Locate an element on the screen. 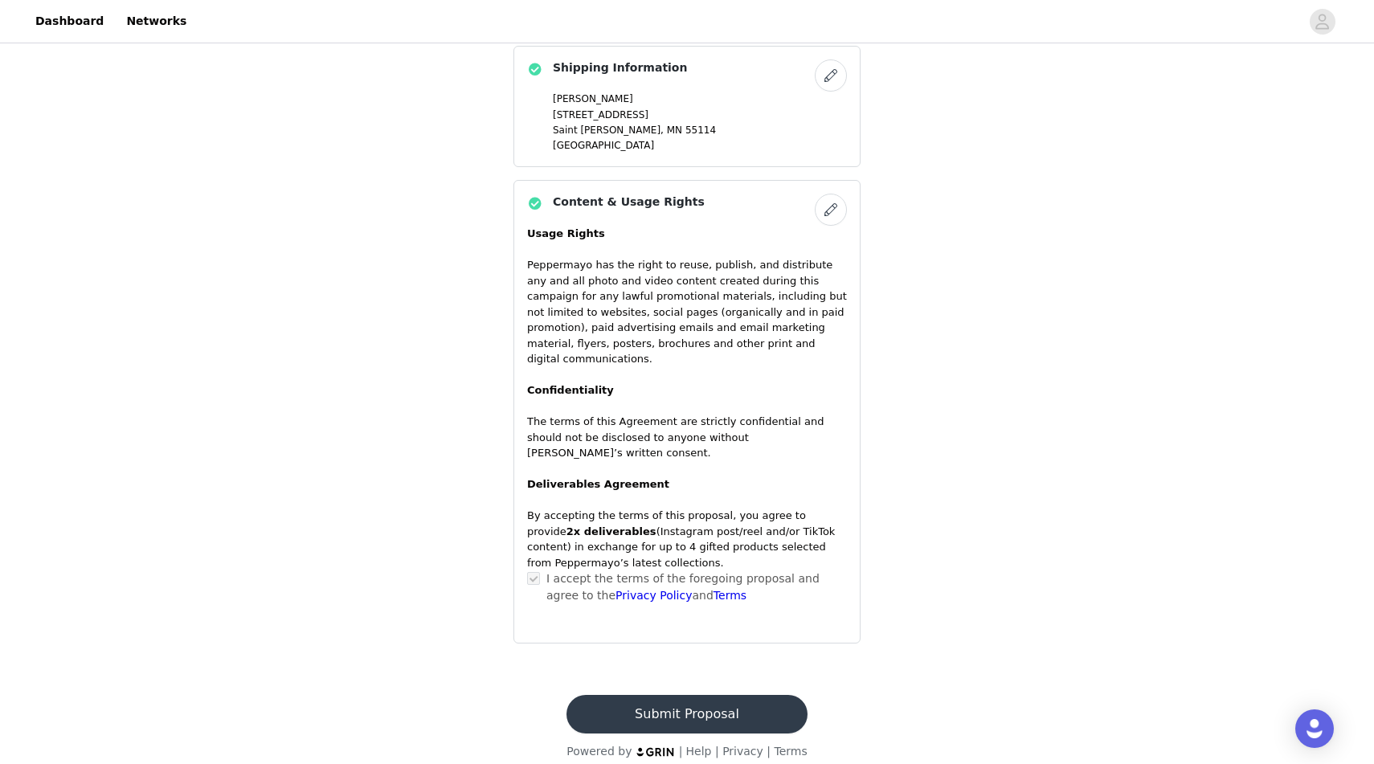  div: Content & Usage Rights is located at coordinates (687, 411).